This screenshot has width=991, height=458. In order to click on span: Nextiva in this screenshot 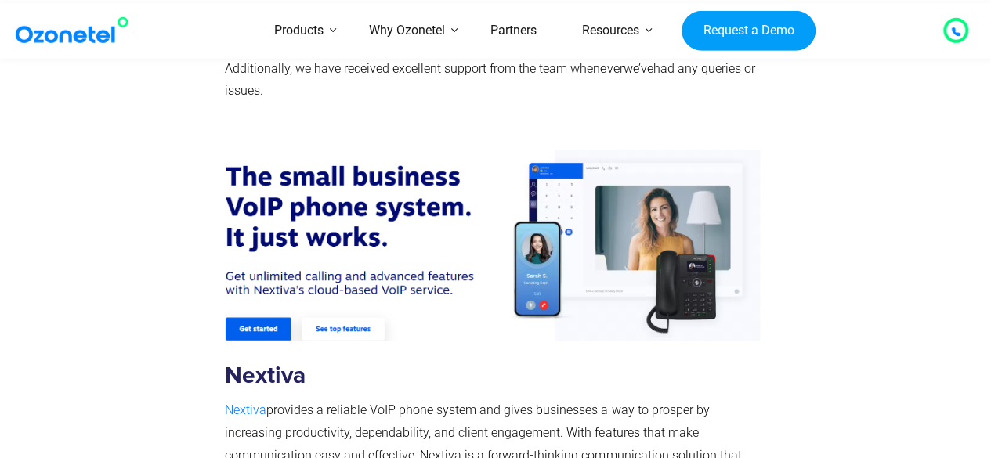, I will do `click(245, 410)`.